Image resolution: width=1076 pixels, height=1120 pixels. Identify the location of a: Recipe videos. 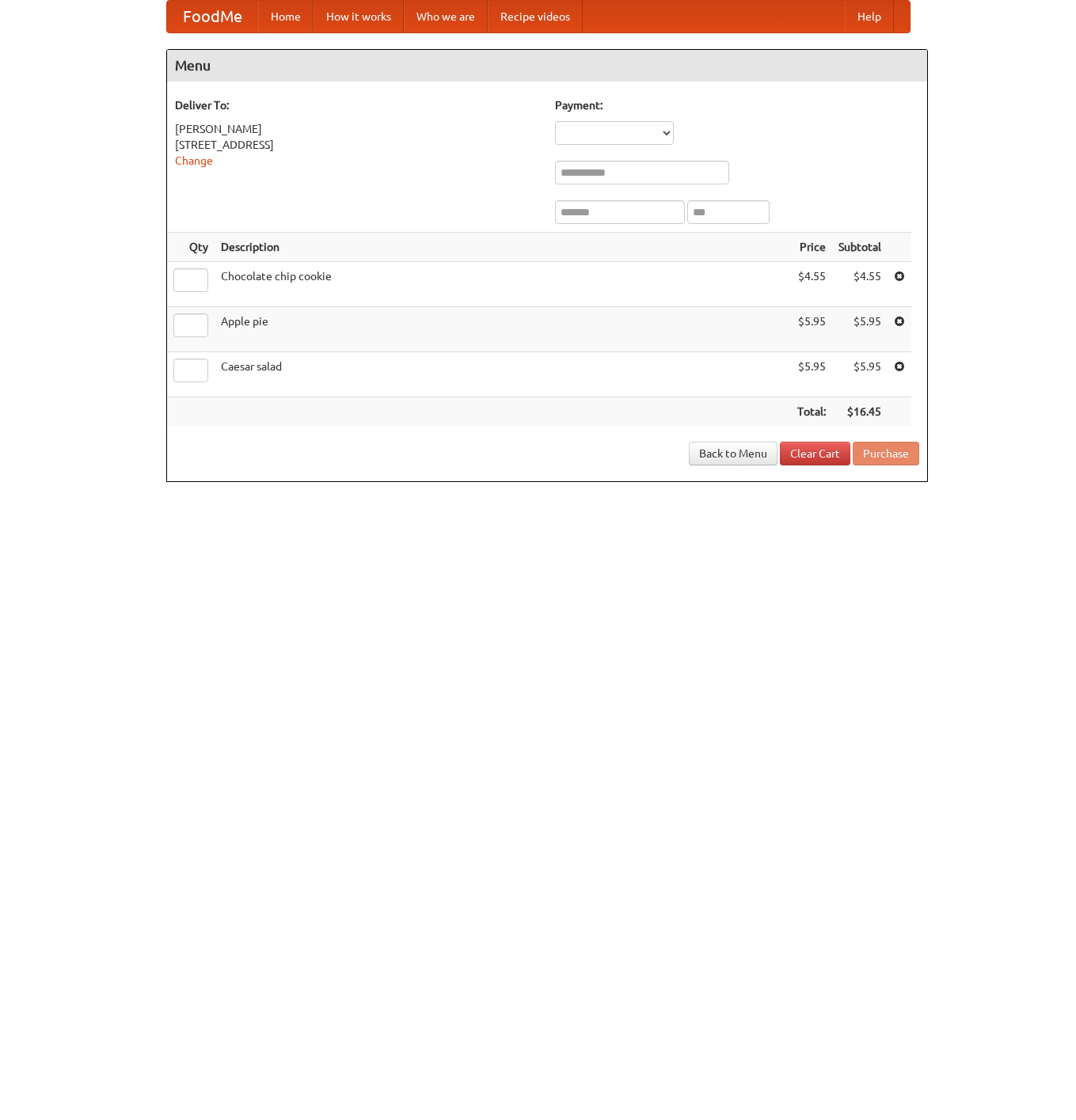
(535, 17).